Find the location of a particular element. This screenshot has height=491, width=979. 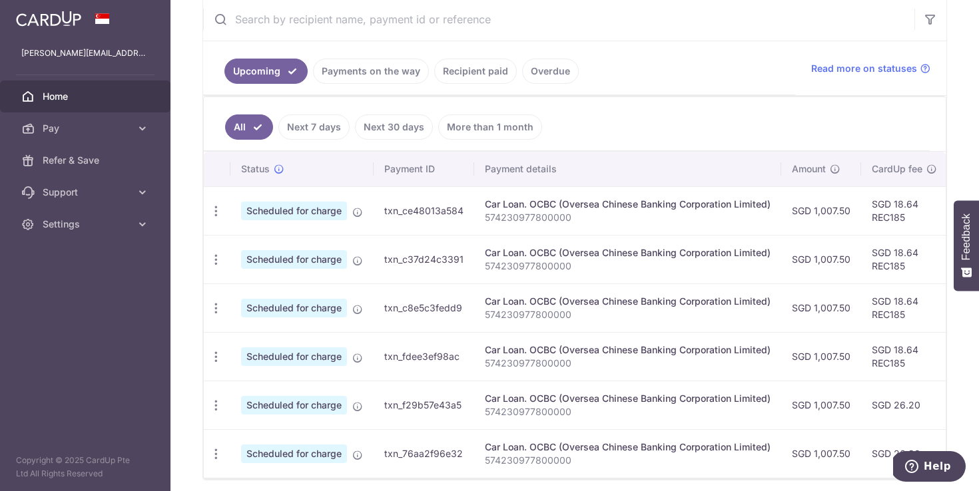

span: Read more on statuses is located at coordinates (864, 69).